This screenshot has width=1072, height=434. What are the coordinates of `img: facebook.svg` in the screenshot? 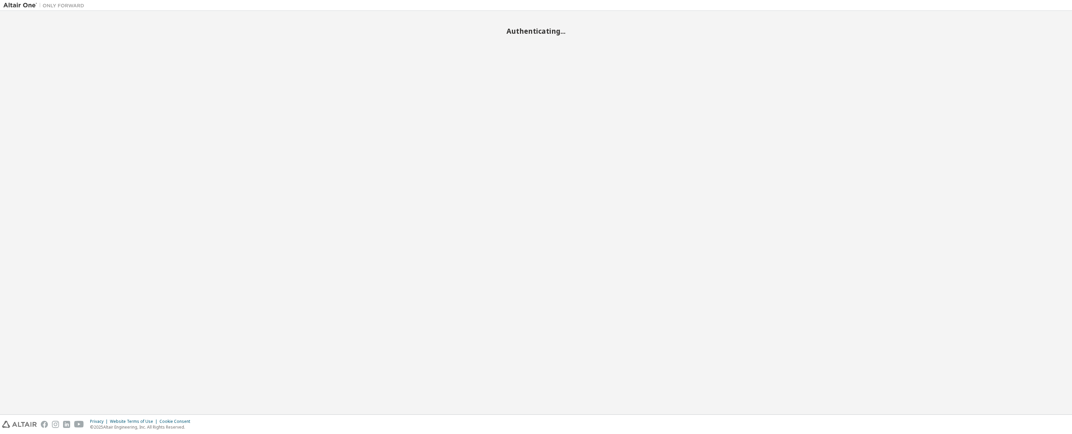 It's located at (44, 424).